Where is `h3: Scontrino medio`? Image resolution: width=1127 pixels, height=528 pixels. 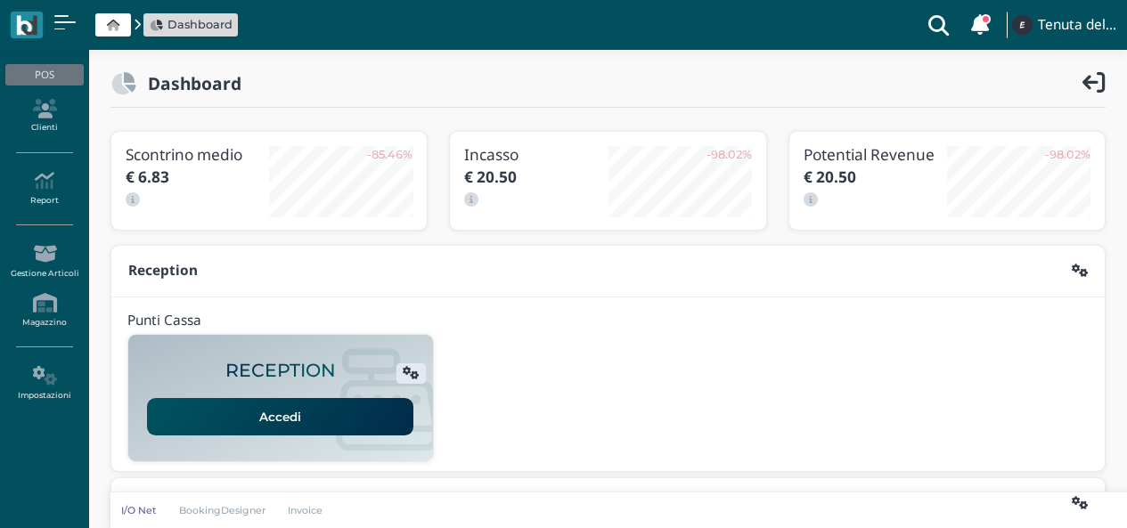 h3: Scontrino medio is located at coordinates (197, 154).